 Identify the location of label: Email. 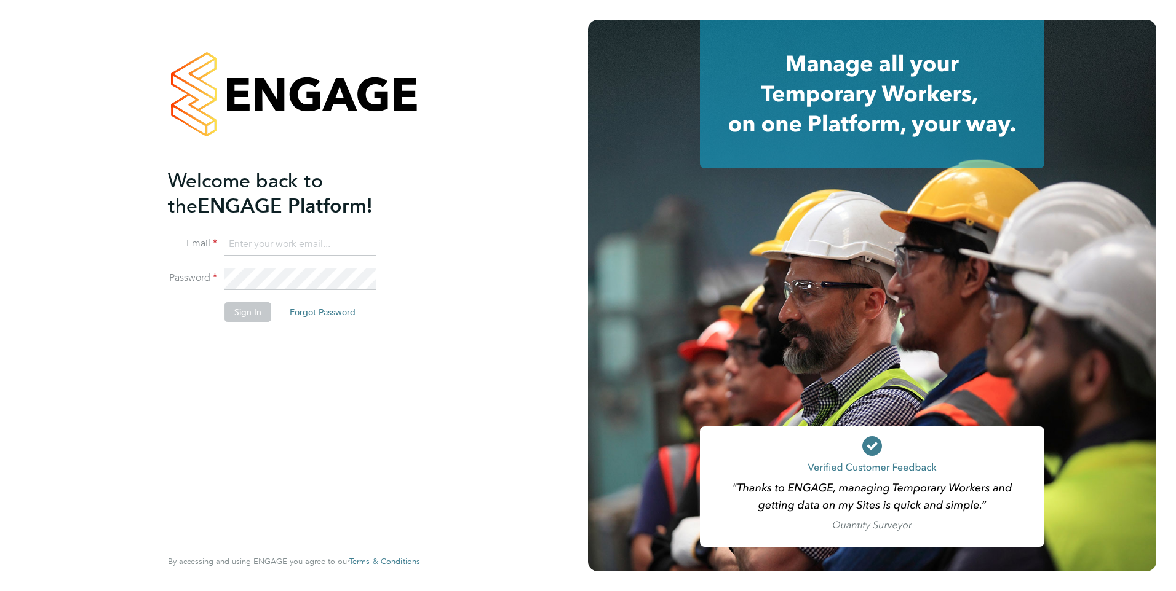
(192, 243).